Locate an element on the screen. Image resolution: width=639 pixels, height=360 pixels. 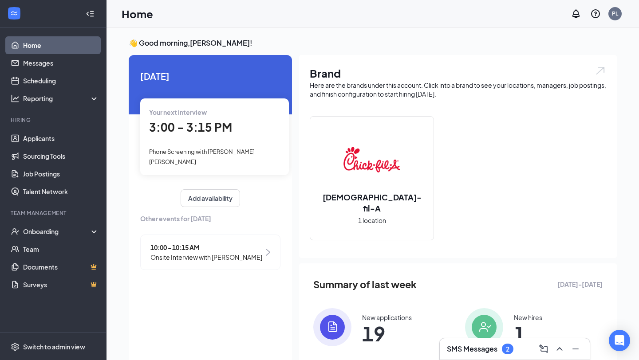
button: Minimize is located at coordinates (575, 349).